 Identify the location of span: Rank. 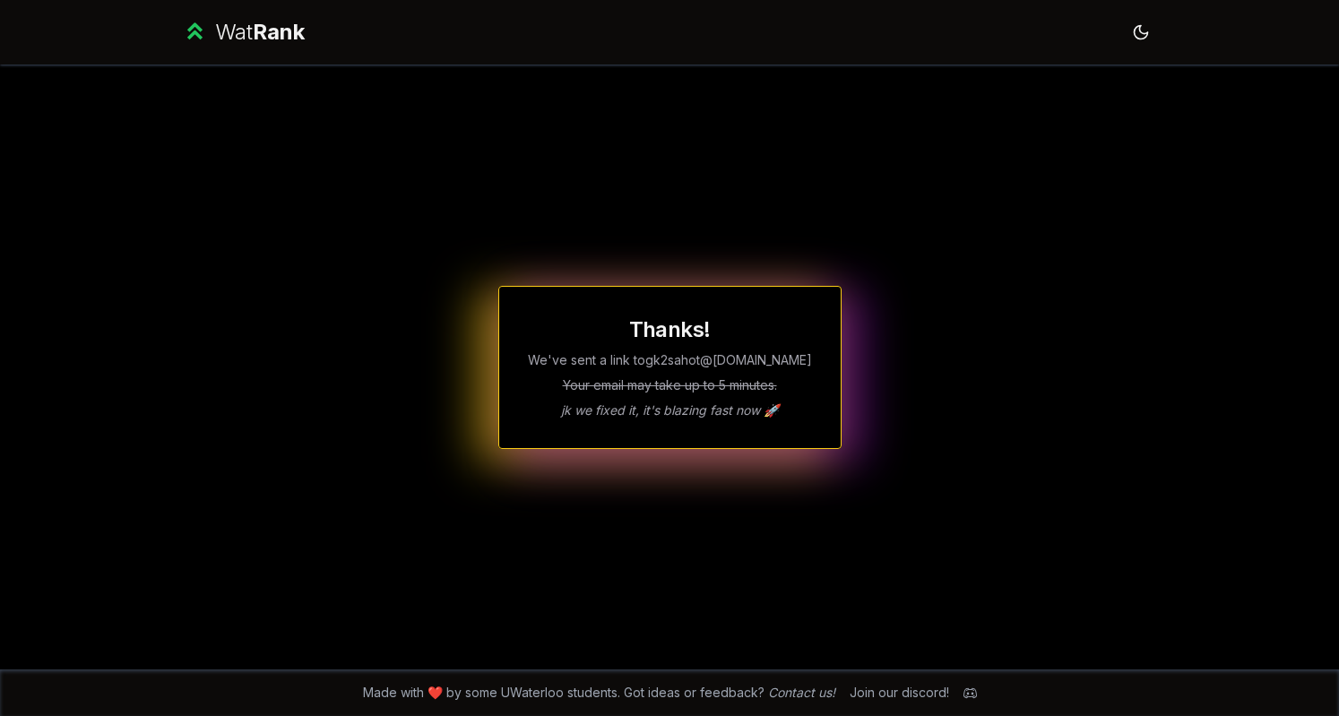
(279, 31).